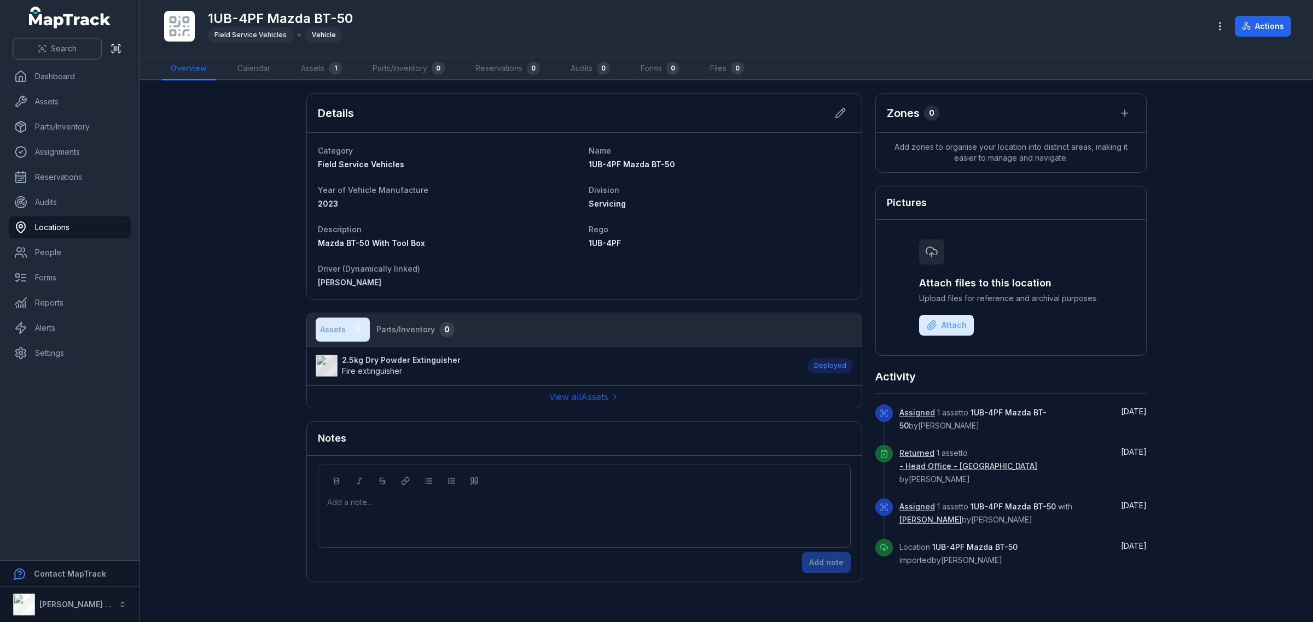  What do you see at coordinates (254, 69) in the screenshot?
I see `a: Calendar` at bounding box center [254, 69].